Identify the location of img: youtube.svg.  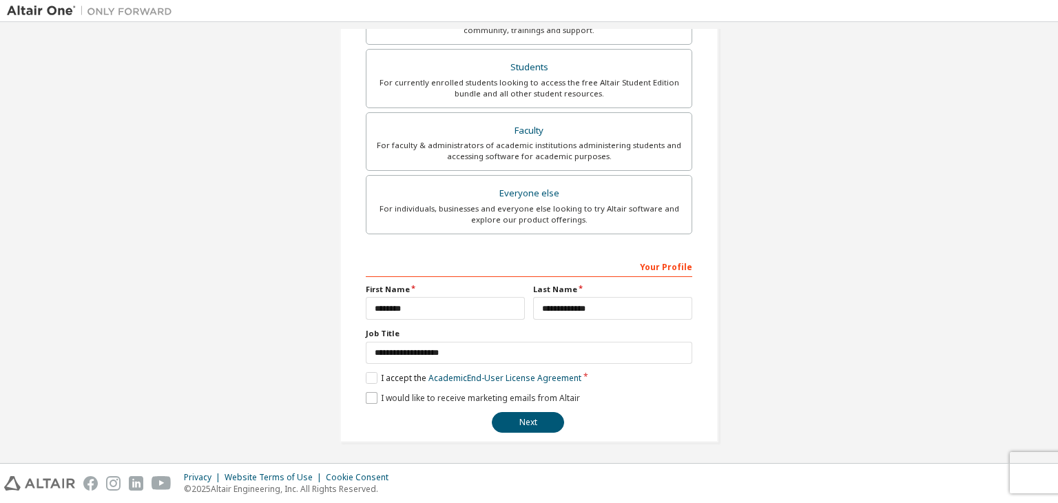
(161, 483).